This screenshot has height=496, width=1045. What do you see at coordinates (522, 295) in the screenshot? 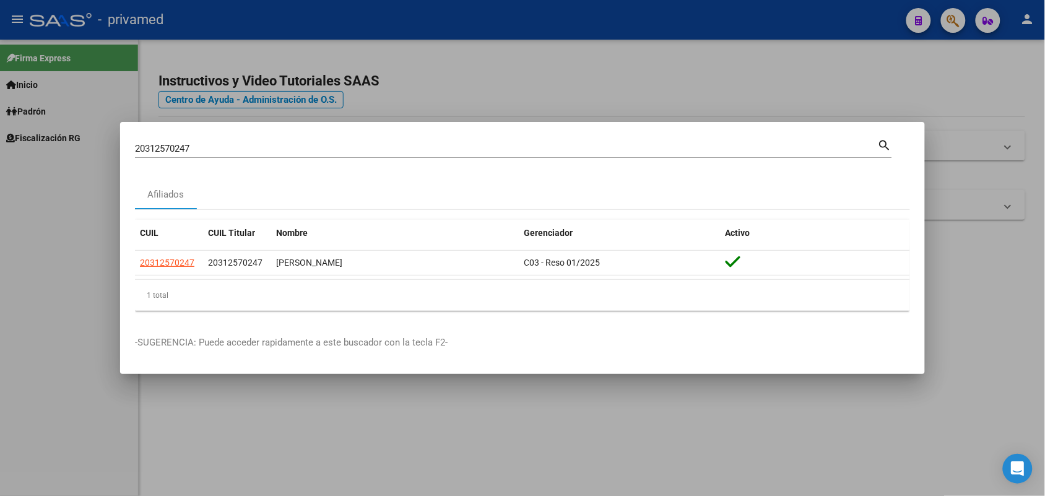
I see `div: 1 total` at bounding box center [522, 295].